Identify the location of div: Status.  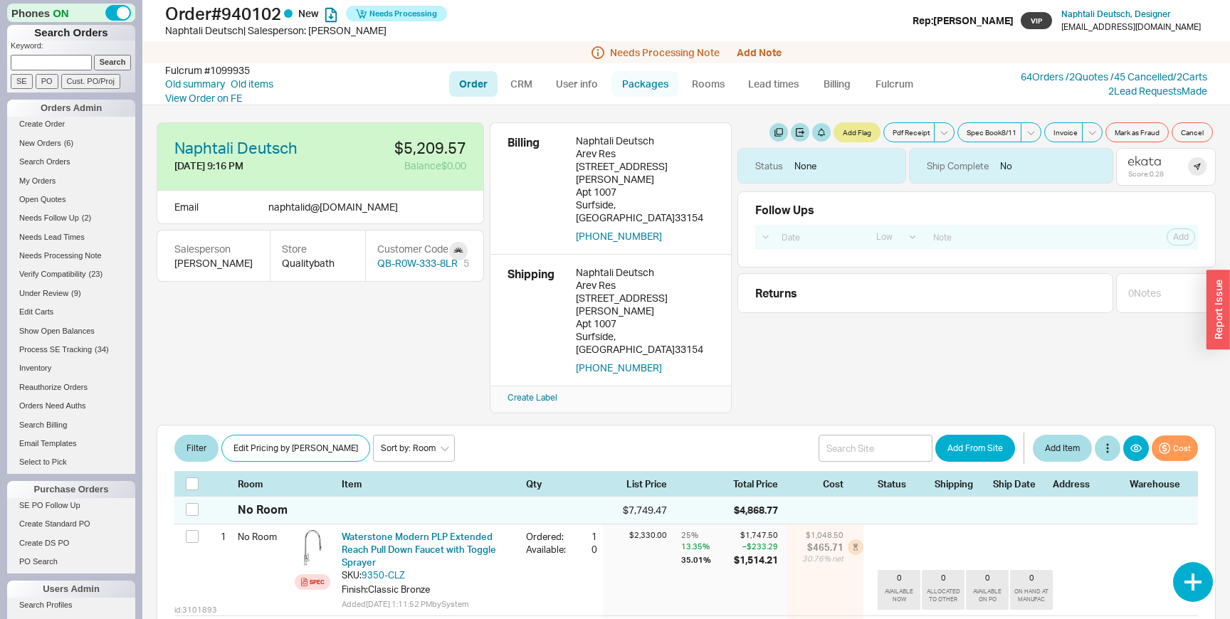
(769, 166).